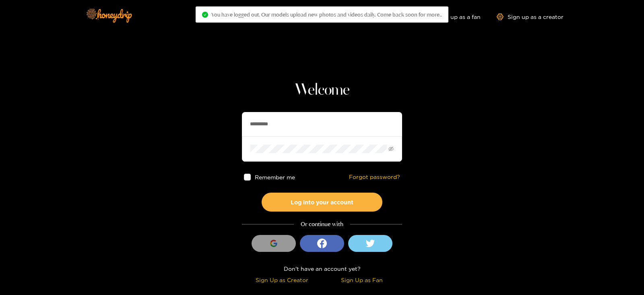 This screenshot has width=644, height=295. I want to click on h1: Welcome, so click(322, 90).